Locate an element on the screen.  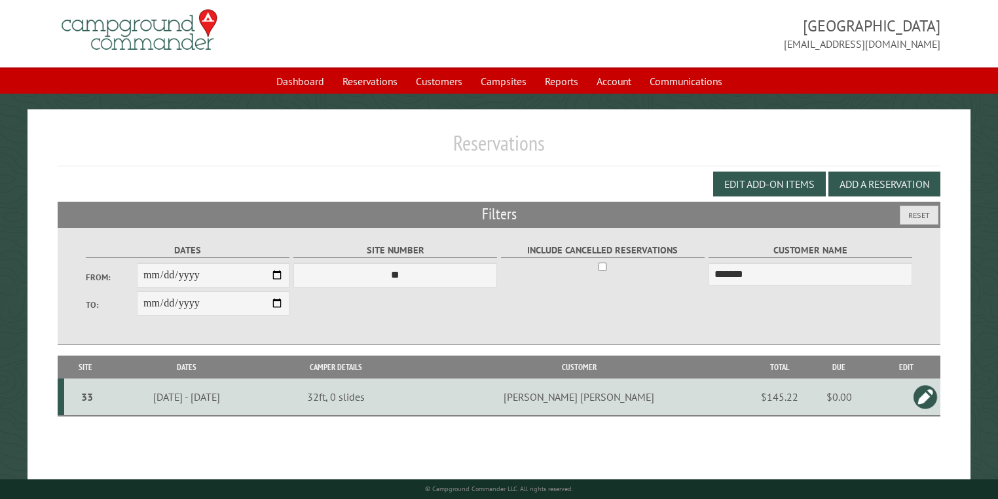
th: Camper Details is located at coordinates (336, 367).